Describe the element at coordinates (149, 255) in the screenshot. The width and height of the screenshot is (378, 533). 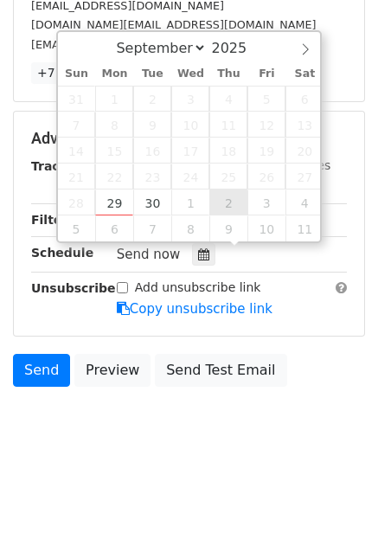
I see `span: Send now` at that location.